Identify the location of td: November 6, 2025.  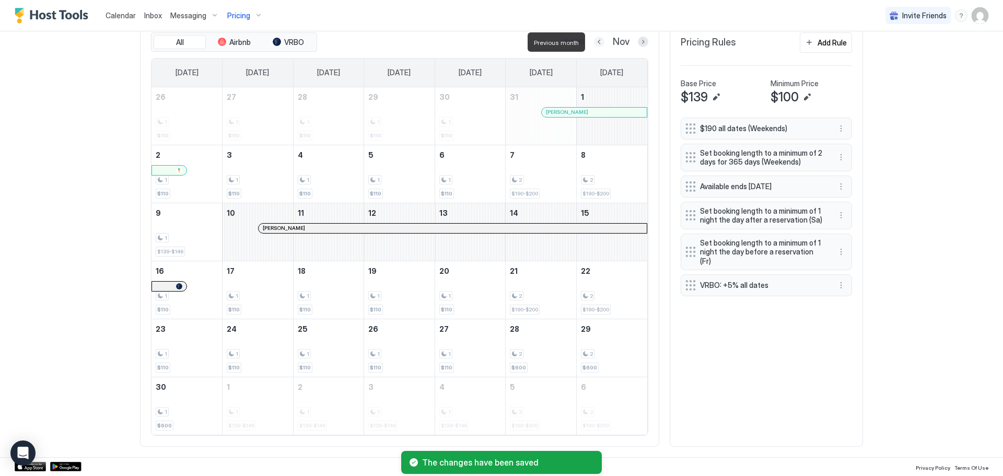
(470, 173).